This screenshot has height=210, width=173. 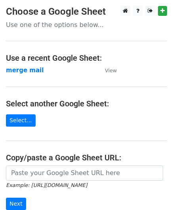 I want to click on h4: Select another Google Sheet:, so click(x=86, y=103).